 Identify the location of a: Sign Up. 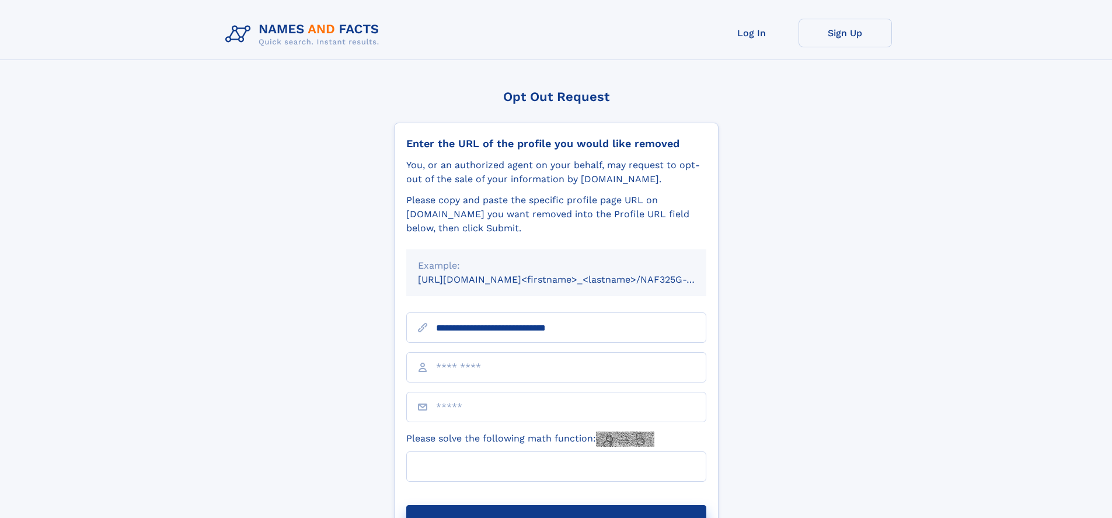
(846, 33).